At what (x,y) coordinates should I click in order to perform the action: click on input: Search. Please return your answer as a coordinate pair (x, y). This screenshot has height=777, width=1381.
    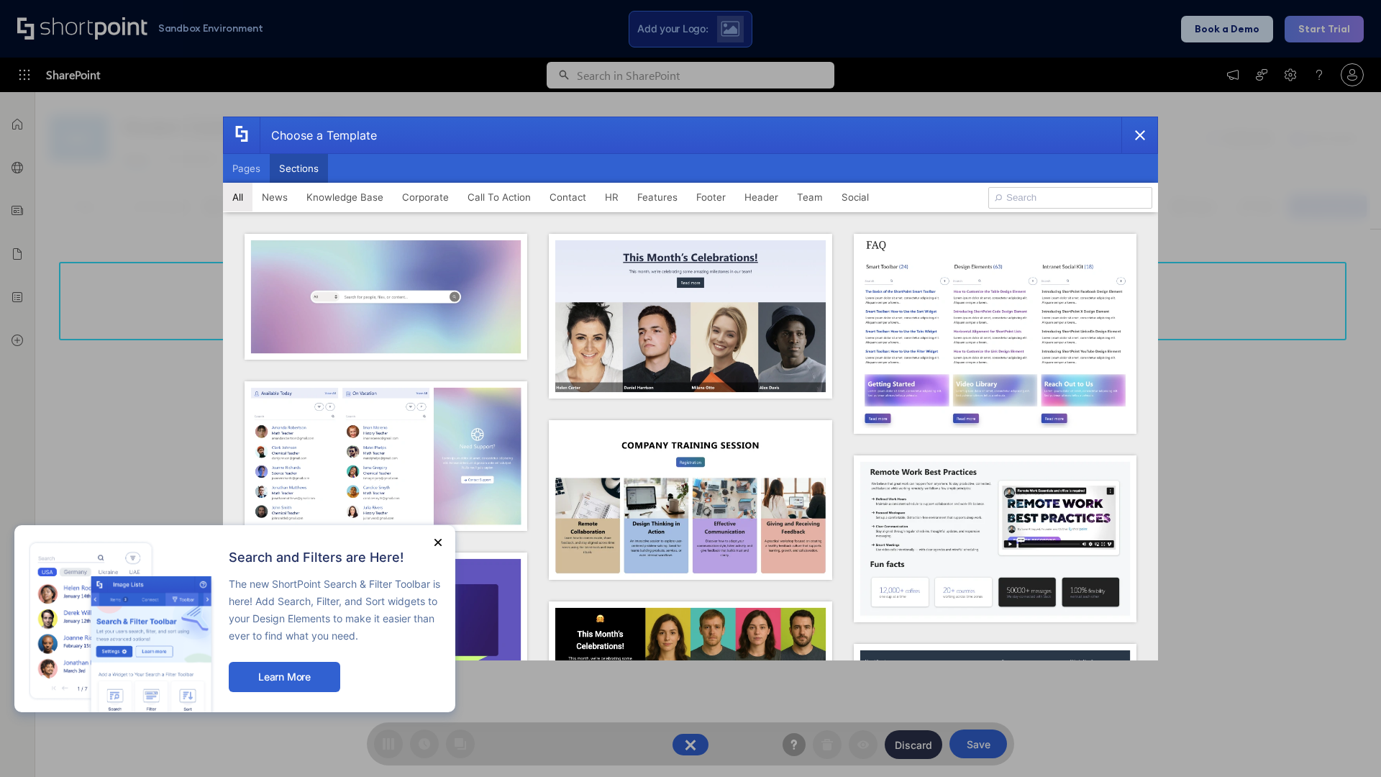
    Looking at the image, I should click on (1070, 198).